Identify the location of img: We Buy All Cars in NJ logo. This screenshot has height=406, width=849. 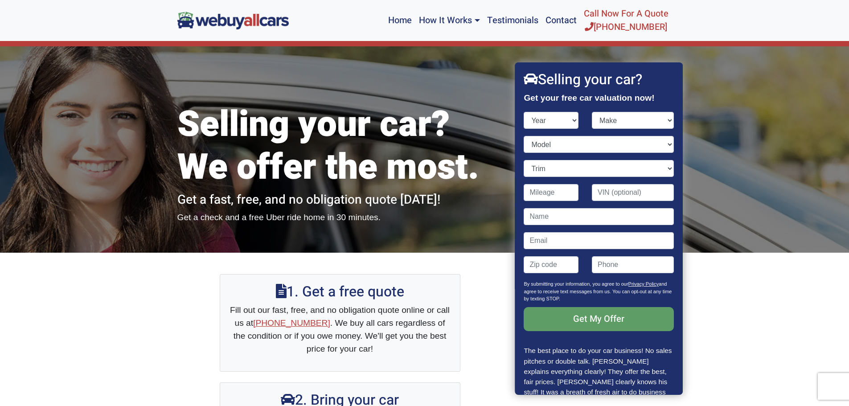
(233, 20).